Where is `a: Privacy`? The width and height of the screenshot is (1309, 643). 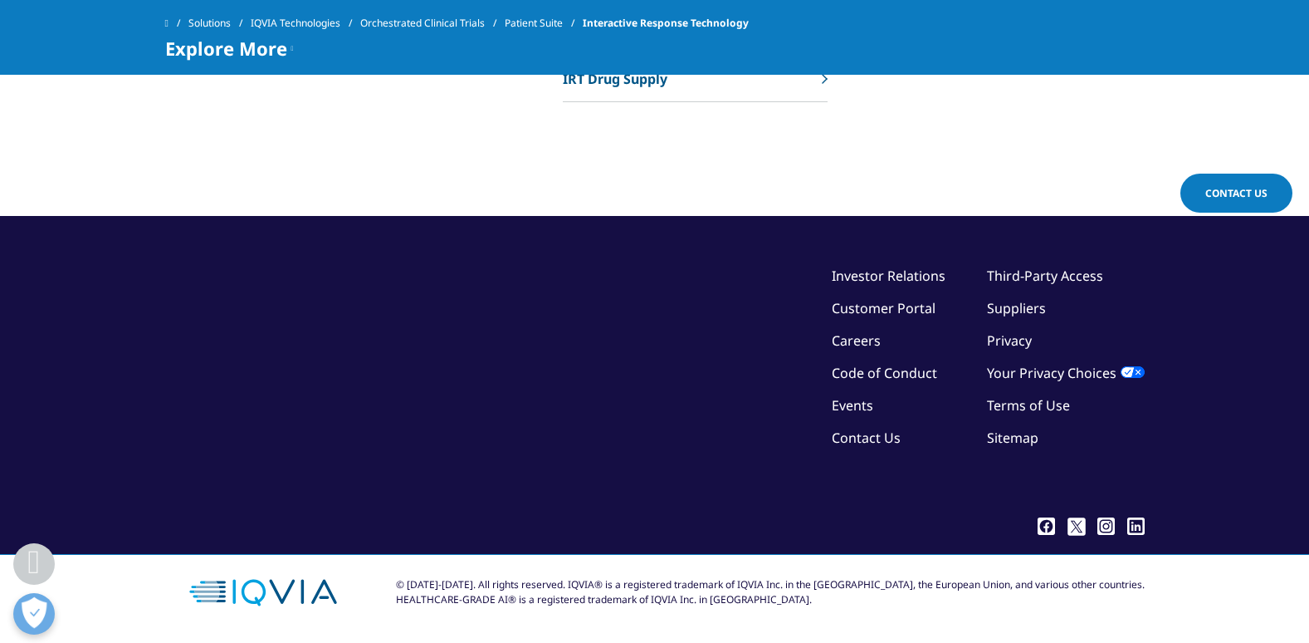 a: Privacy is located at coordinates (1010, 340).